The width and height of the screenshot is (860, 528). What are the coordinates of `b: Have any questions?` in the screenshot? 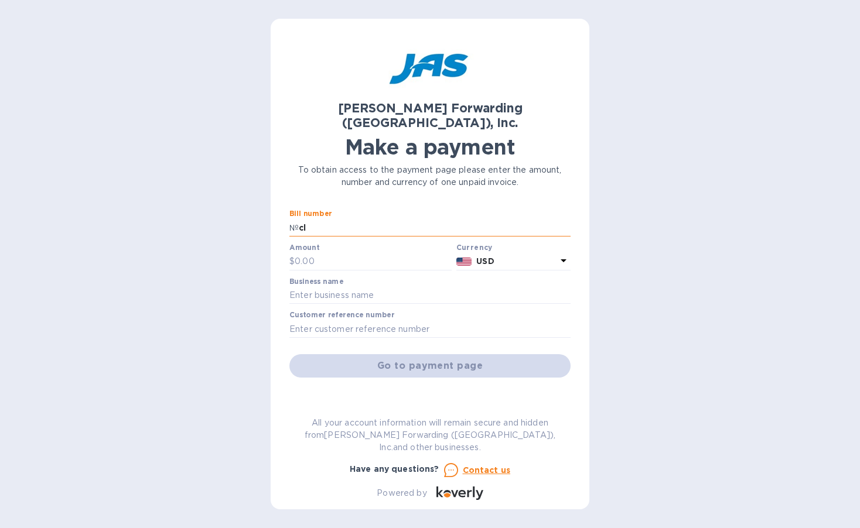 It's located at (394, 469).